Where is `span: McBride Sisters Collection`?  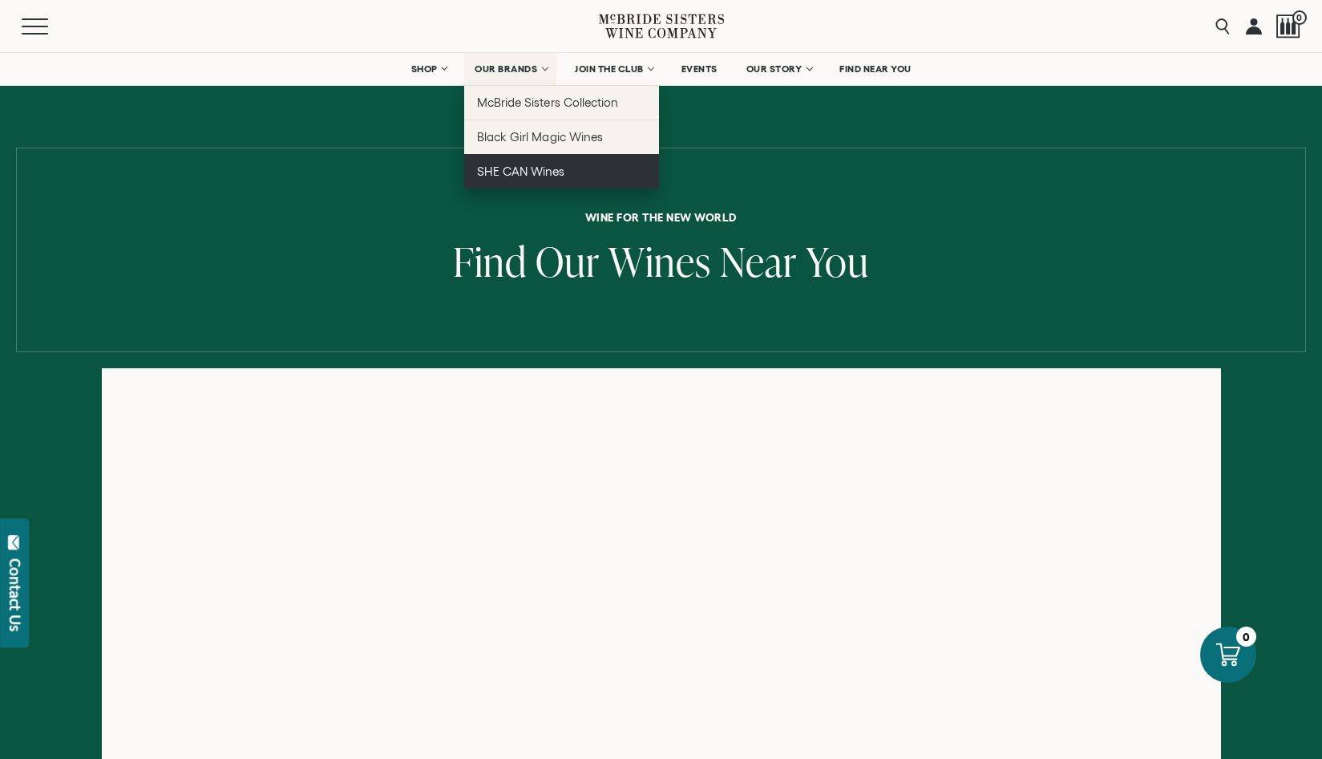 span: McBride Sisters Collection is located at coordinates (548, 102).